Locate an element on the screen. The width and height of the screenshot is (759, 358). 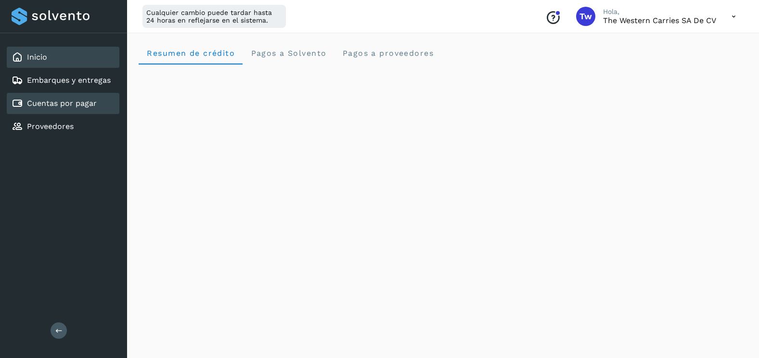
p: Hola, is located at coordinates (660, 12).